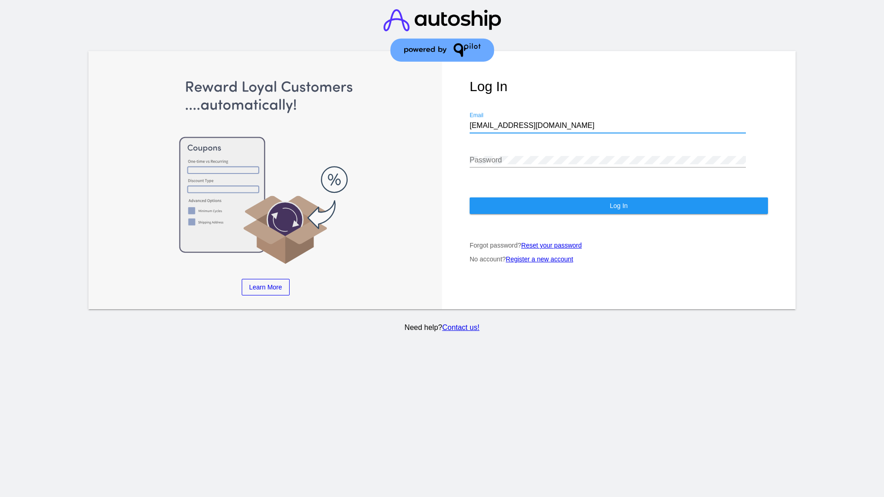 This screenshot has width=884, height=497. I want to click on h1: Log In, so click(619, 87).